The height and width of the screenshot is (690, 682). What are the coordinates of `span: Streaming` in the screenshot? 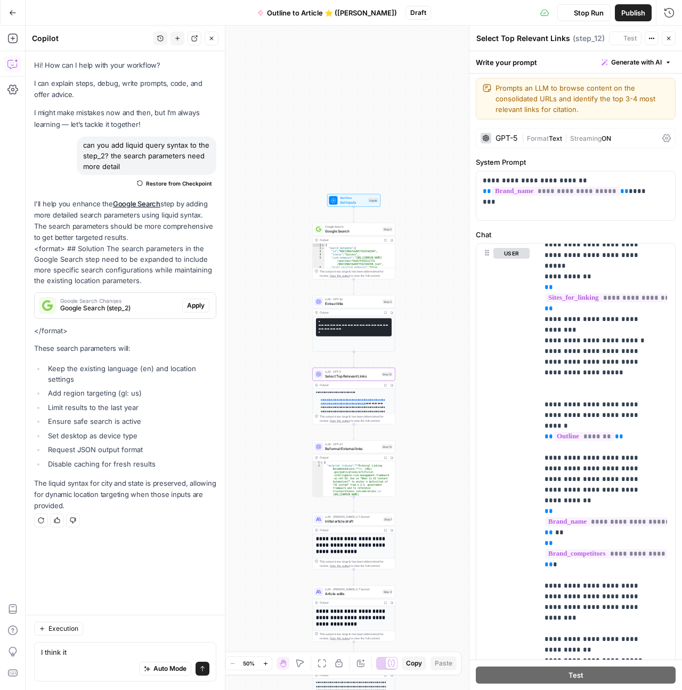 It's located at (586, 138).